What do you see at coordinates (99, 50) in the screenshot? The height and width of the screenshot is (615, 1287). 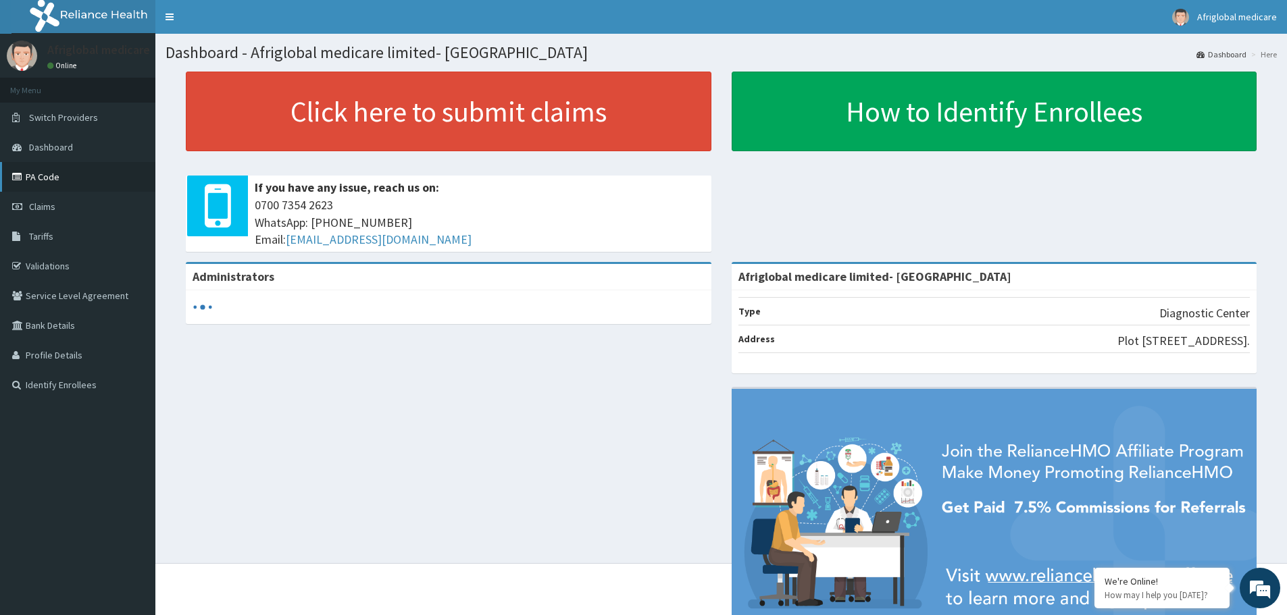 I see `p: Afriglobal medicare` at bounding box center [99, 50].